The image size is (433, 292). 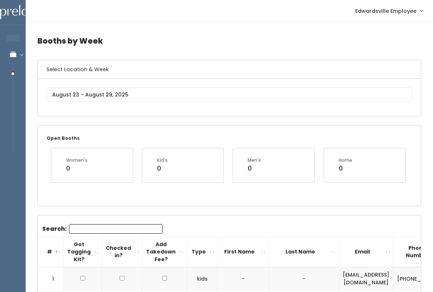 I want to click on td: kids, so click(x=202, y=278).